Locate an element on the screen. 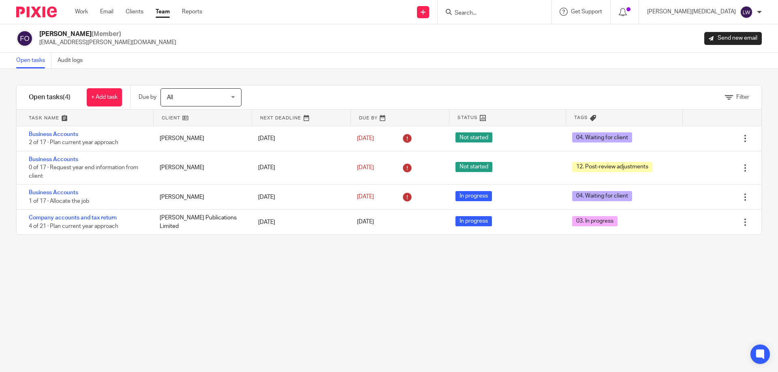 The image size is (778, 372). span: (4) is located at coordinates (66, 97).